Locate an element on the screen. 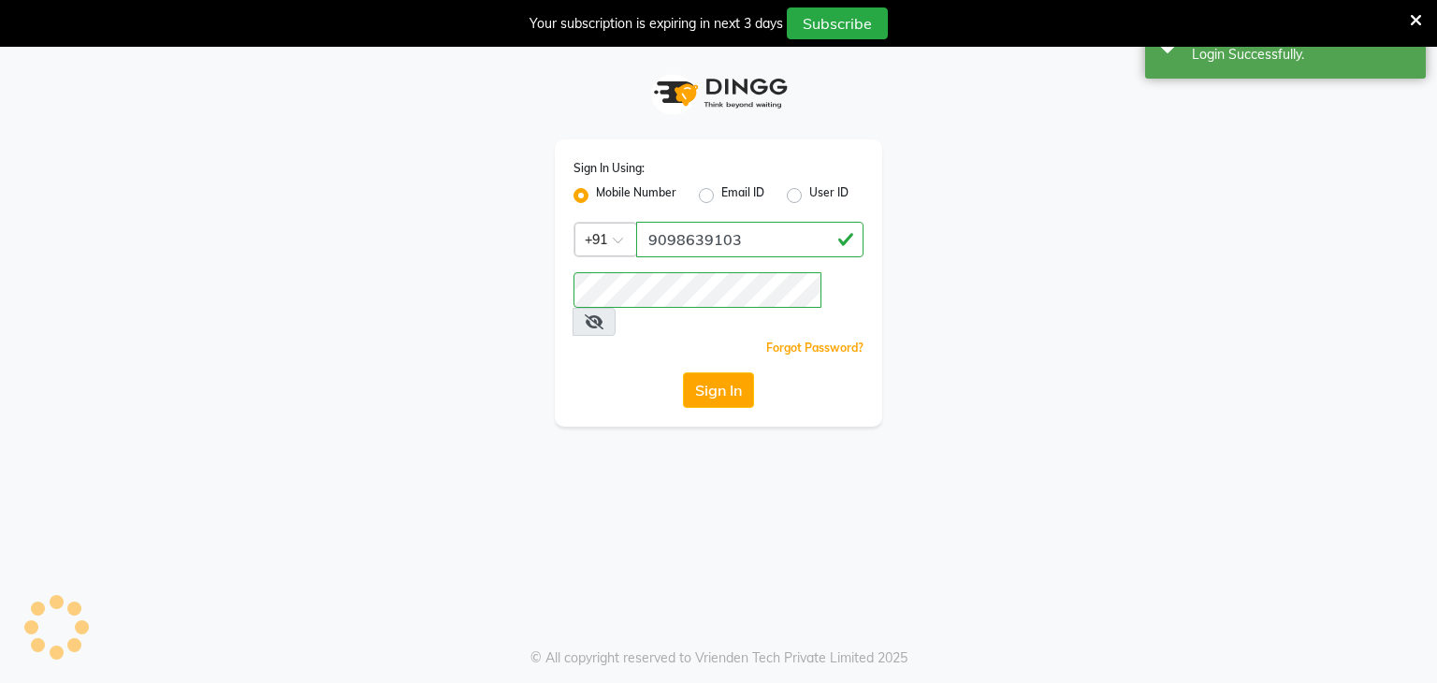 The width and height of the screenshot is (1437, 683). button: Sign In is located at coordinates (718, 390).